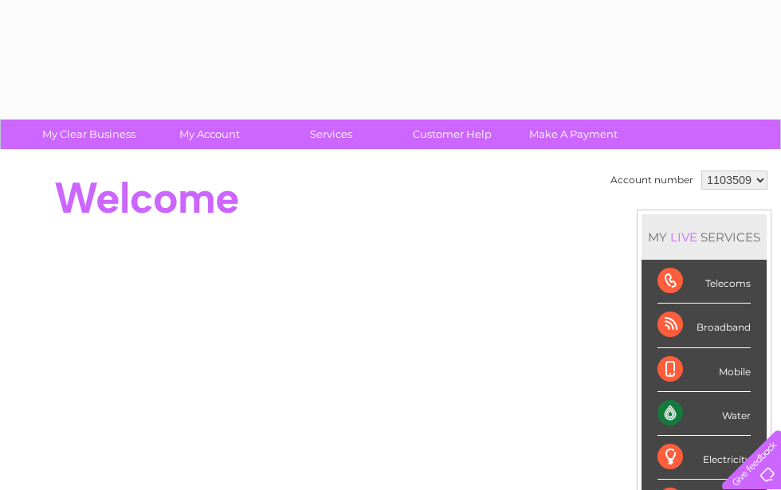  Describe the element at coordinates (331, 134) in the screenshot. I see `a: Services` at that location.